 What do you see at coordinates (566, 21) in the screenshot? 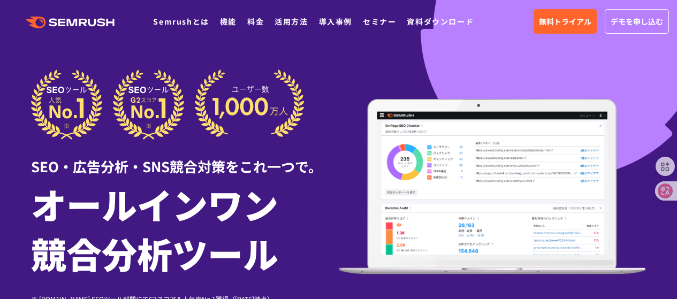
I see `a: 無料トライアル` at bounding box center [566, 21].